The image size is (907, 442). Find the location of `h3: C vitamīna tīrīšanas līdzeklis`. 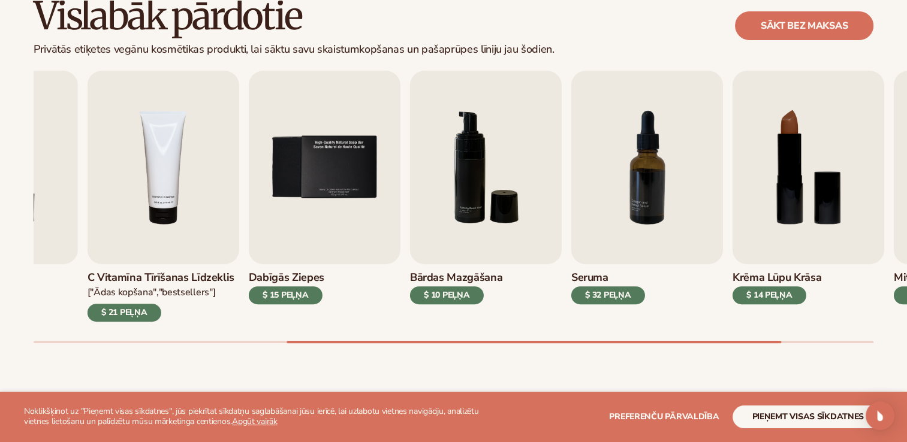

h3: C vitamīna tīrīšanas līdzeklis is located at coordinates (161, 278).